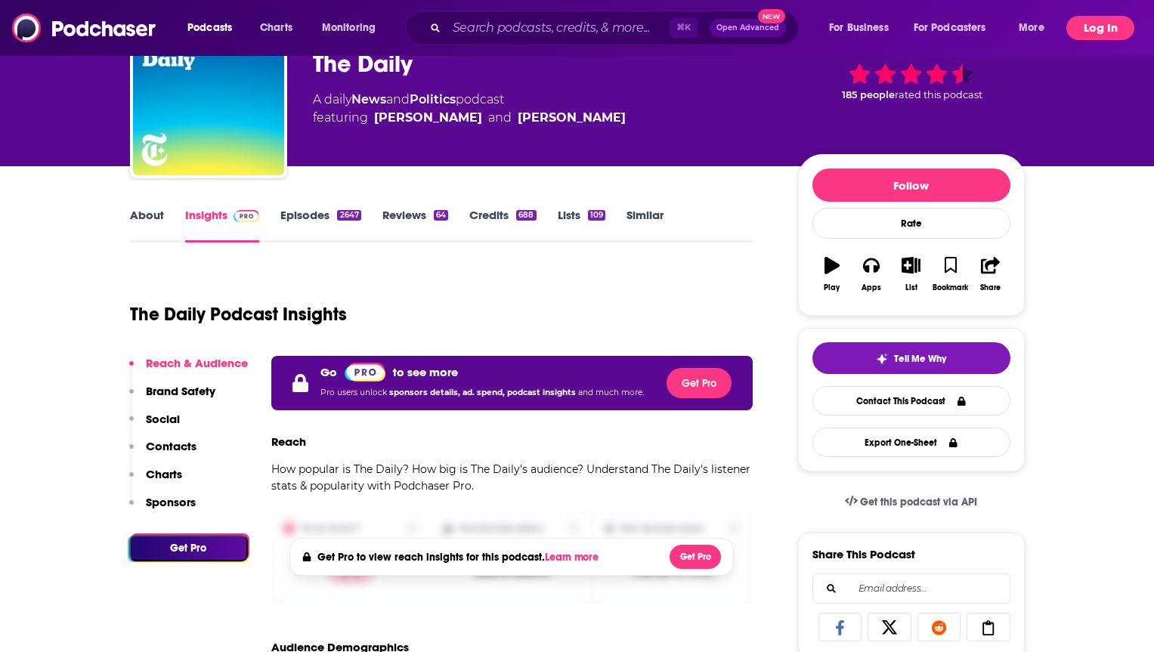 The width and height of the screenshot is (1154, 652). Describe the element at coordinates (85, 28) in the screenshot. I see `img: Podchaser - Follow, Share and Rate Podcasts` at that location.